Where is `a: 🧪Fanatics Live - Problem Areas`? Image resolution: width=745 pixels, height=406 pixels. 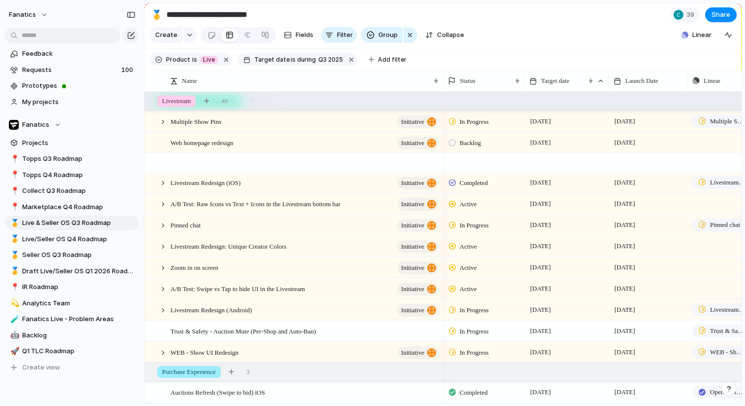
a: 🧪Fanatics Live - Problem Areas is located at coordinates (72, 319).